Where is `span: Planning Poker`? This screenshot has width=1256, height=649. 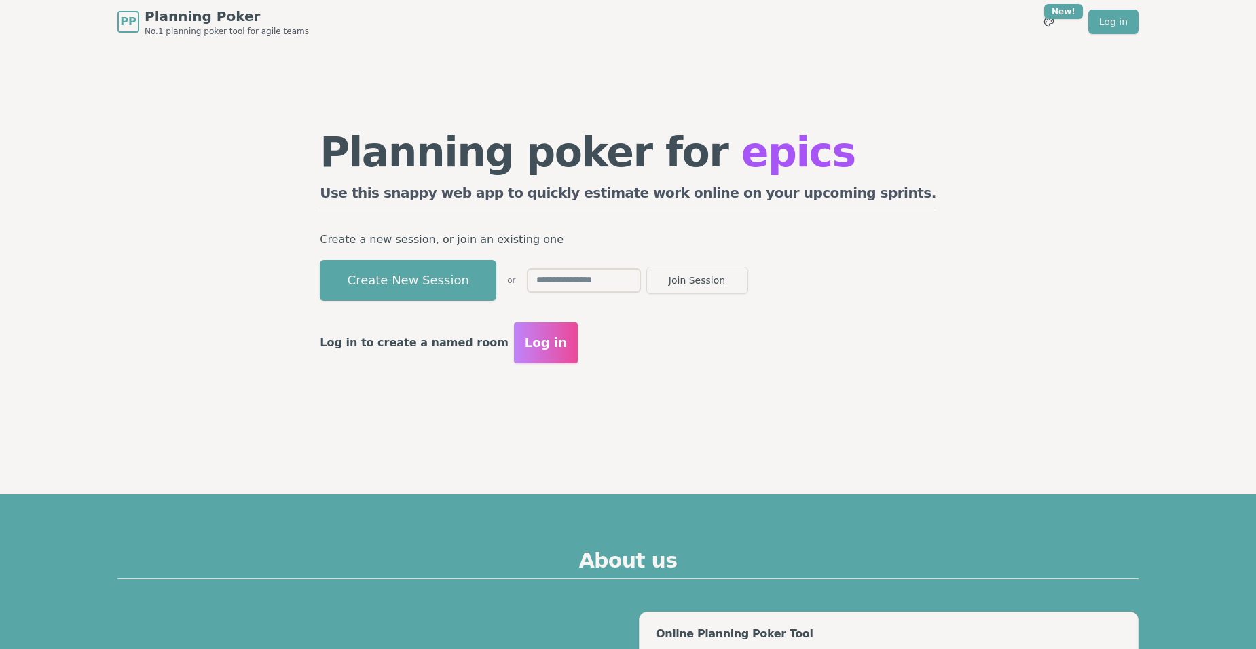
span: Planning Poker is located at coordinates (227, 16).